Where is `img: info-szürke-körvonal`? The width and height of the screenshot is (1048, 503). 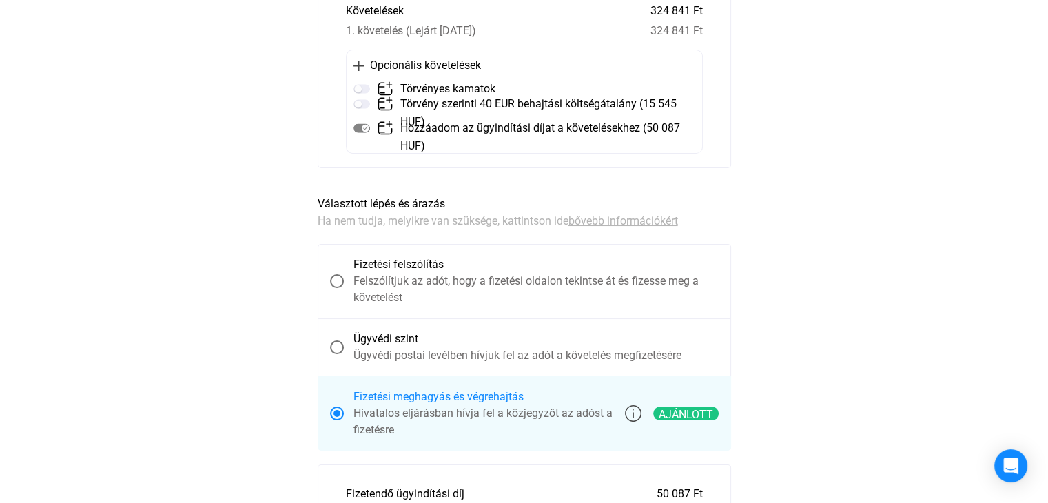
img: info-szürke-körvonal is located at coordinates (633, 414).